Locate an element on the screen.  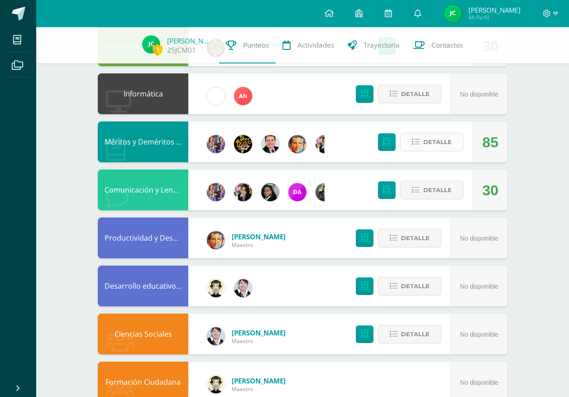
a: Actividades is located at coordinates (308, 45).